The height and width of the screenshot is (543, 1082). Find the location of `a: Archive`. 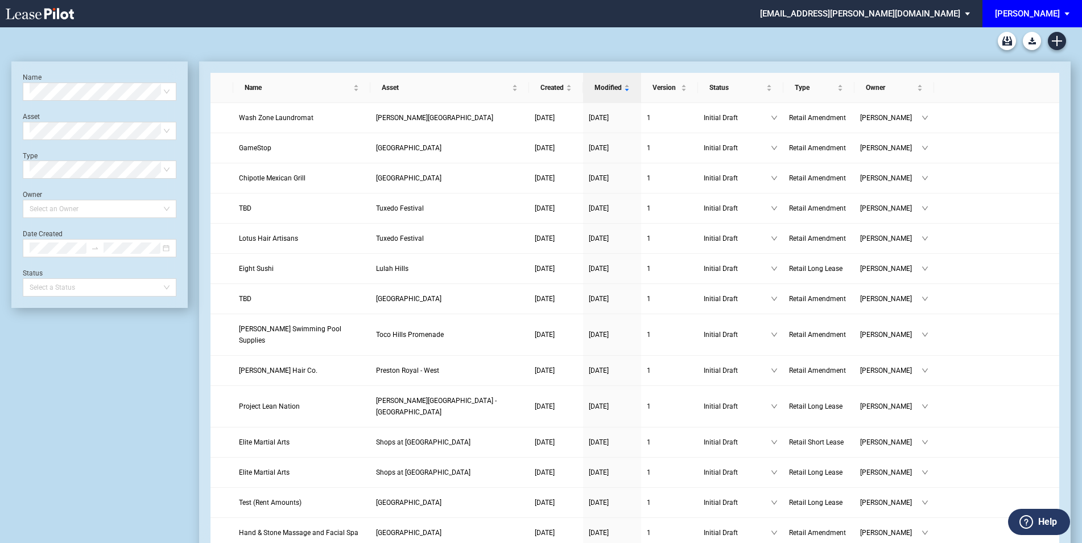

a: Archive is located at coordinates (1007, 41).